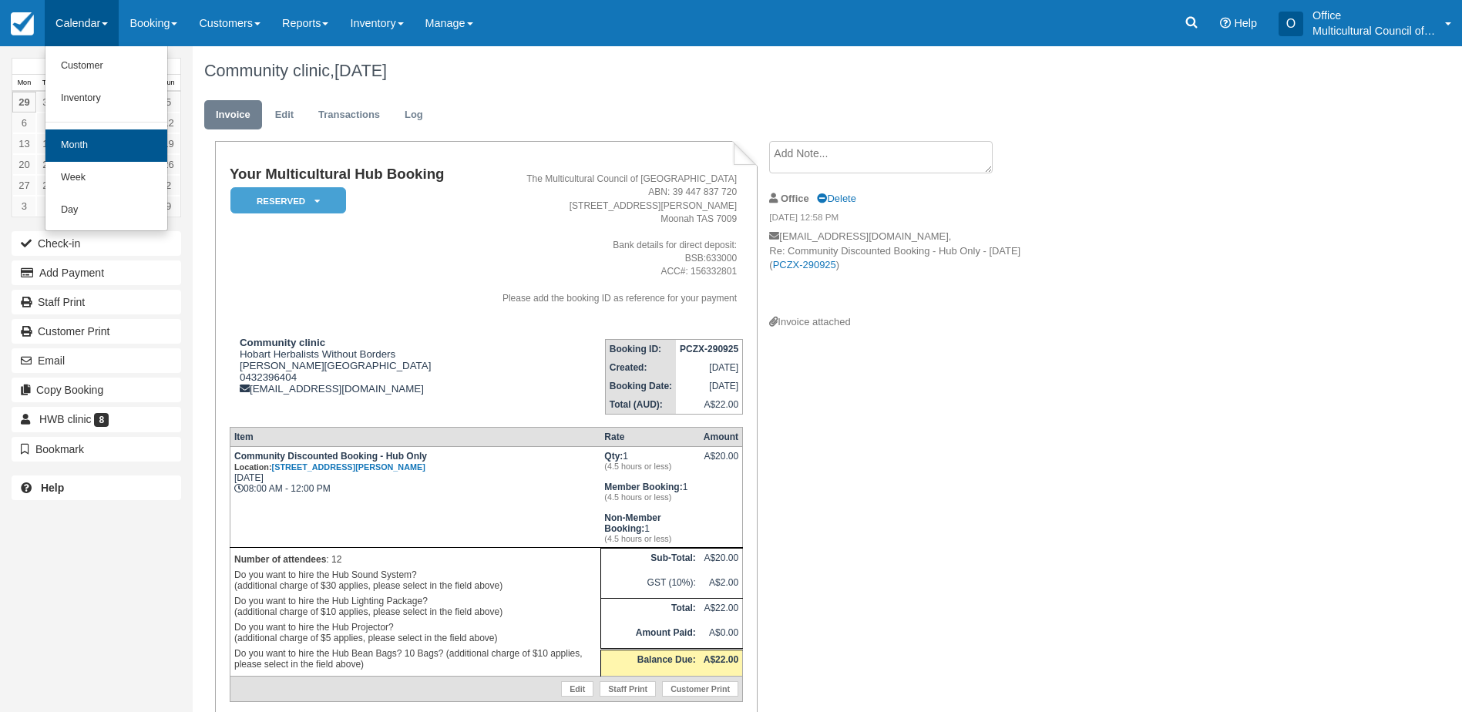 The width and height of the screenshot is (1462, 712). What do you see at coordinates (106, 146) in the screenshot?
I see `a: Month` at bounding box center [106, 146].